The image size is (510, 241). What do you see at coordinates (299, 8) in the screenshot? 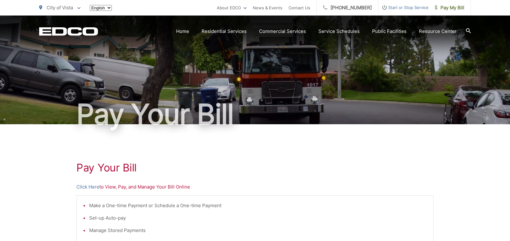
I see `a: Contact Us` at bounding box center [299, 8].